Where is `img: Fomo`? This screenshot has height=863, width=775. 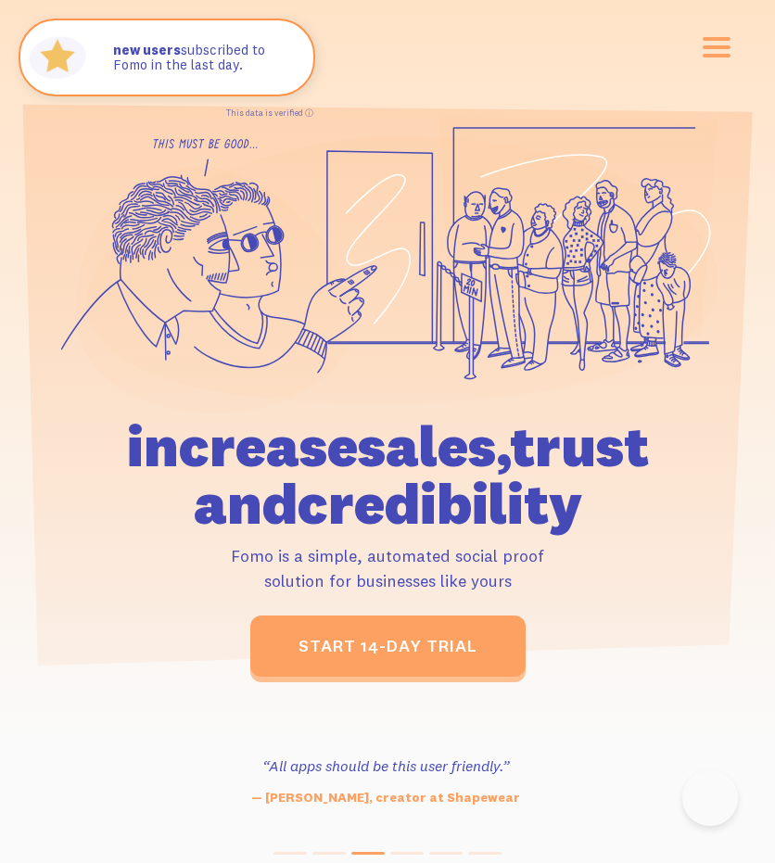
img: Fomo is located at coordinates (57, 57).